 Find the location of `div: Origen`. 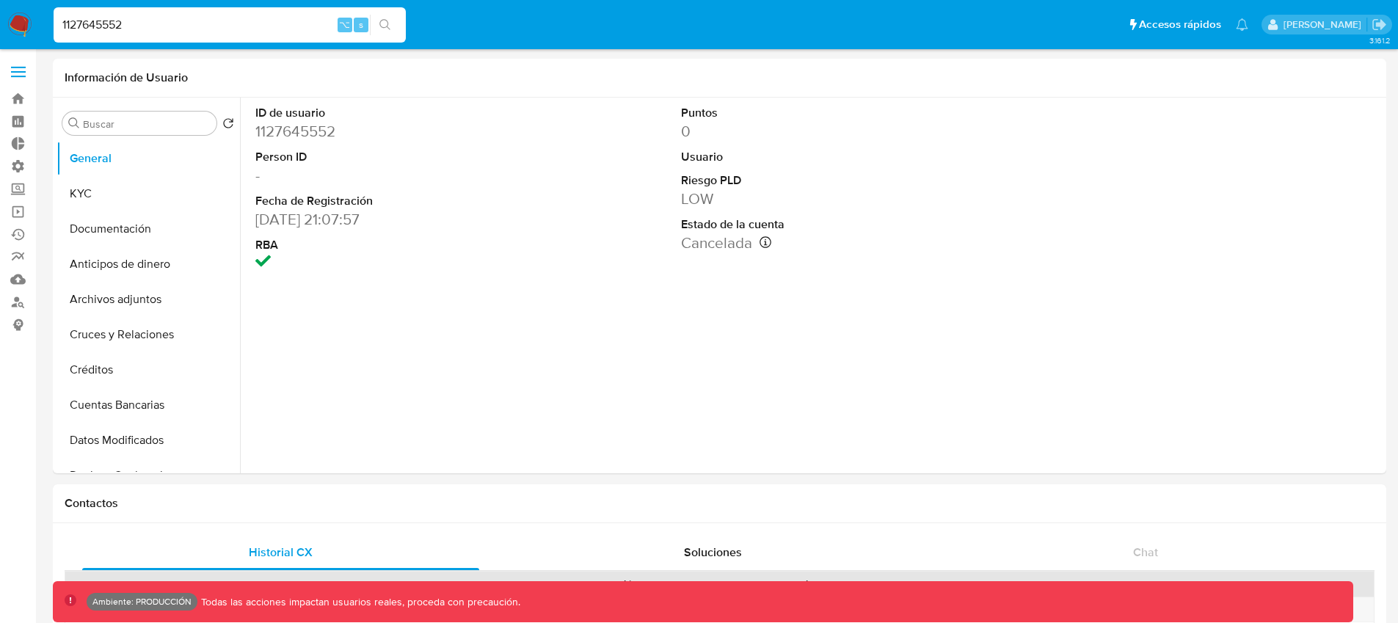

div: Origen is located at coordinates (809, 584).